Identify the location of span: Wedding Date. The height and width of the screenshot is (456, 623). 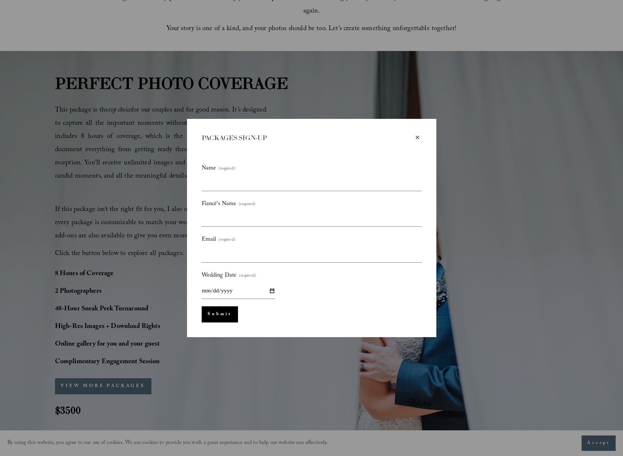
(219, 275).